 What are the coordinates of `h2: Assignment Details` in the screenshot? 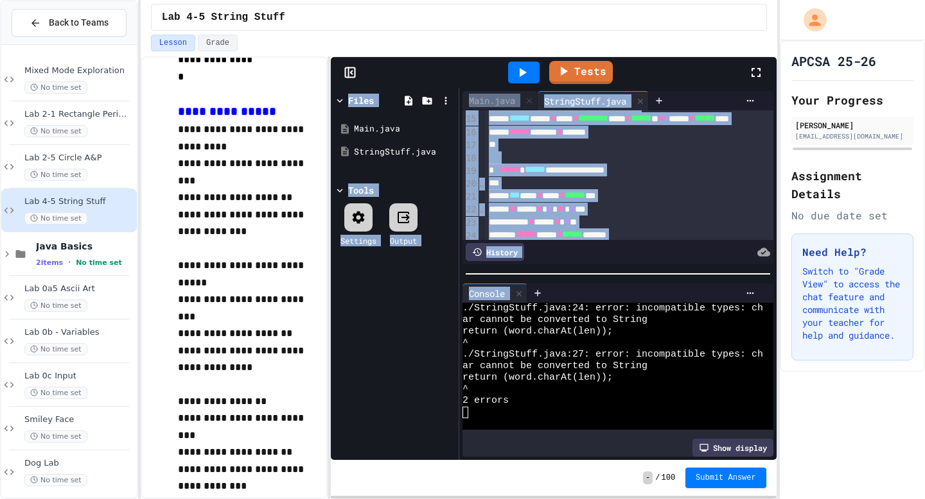 It's located at (852, 185).